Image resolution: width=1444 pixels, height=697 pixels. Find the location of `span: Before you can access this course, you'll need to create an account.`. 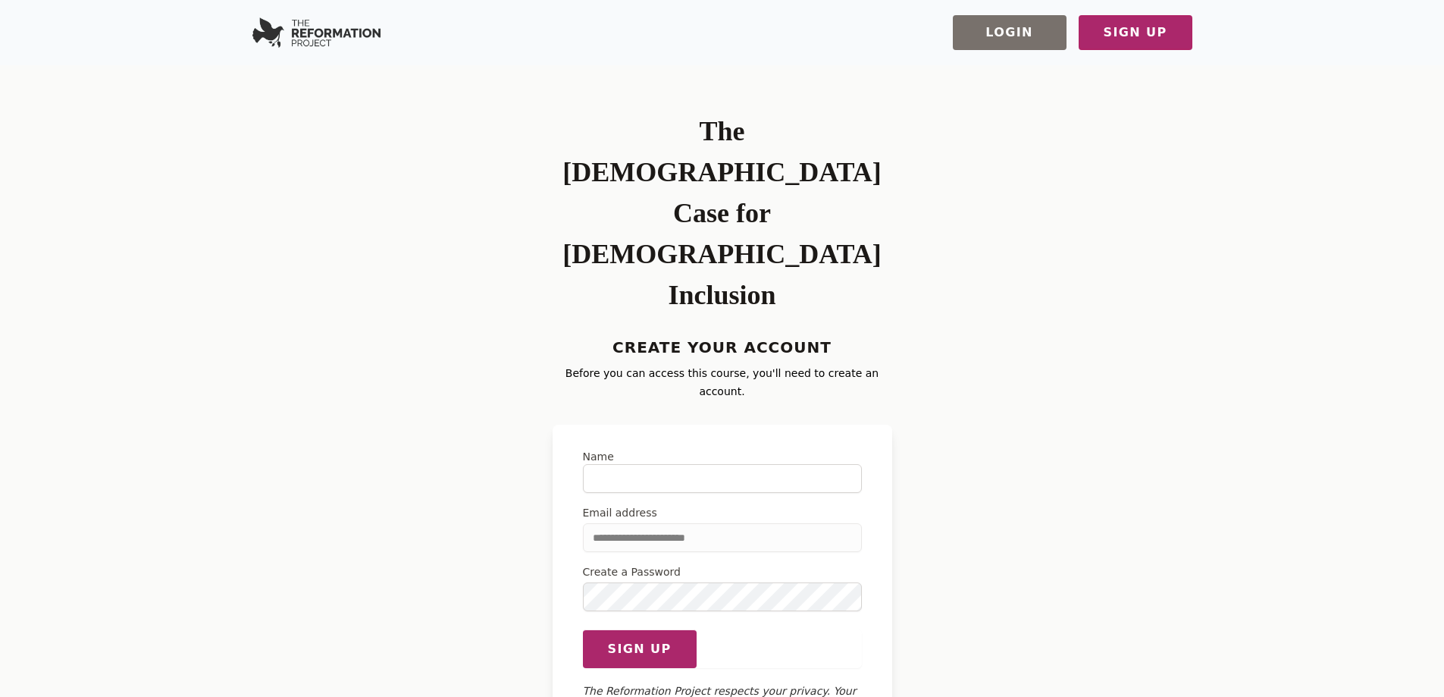

span: Before you can access this course, you'll need to create an account. is located at coordinates (722, 382).